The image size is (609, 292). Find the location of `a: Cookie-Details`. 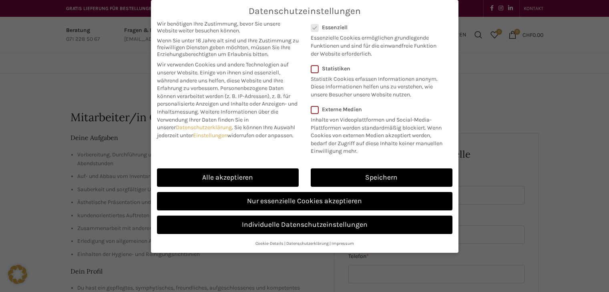

a: Cookie-Details is located at coordinates (270, 244).